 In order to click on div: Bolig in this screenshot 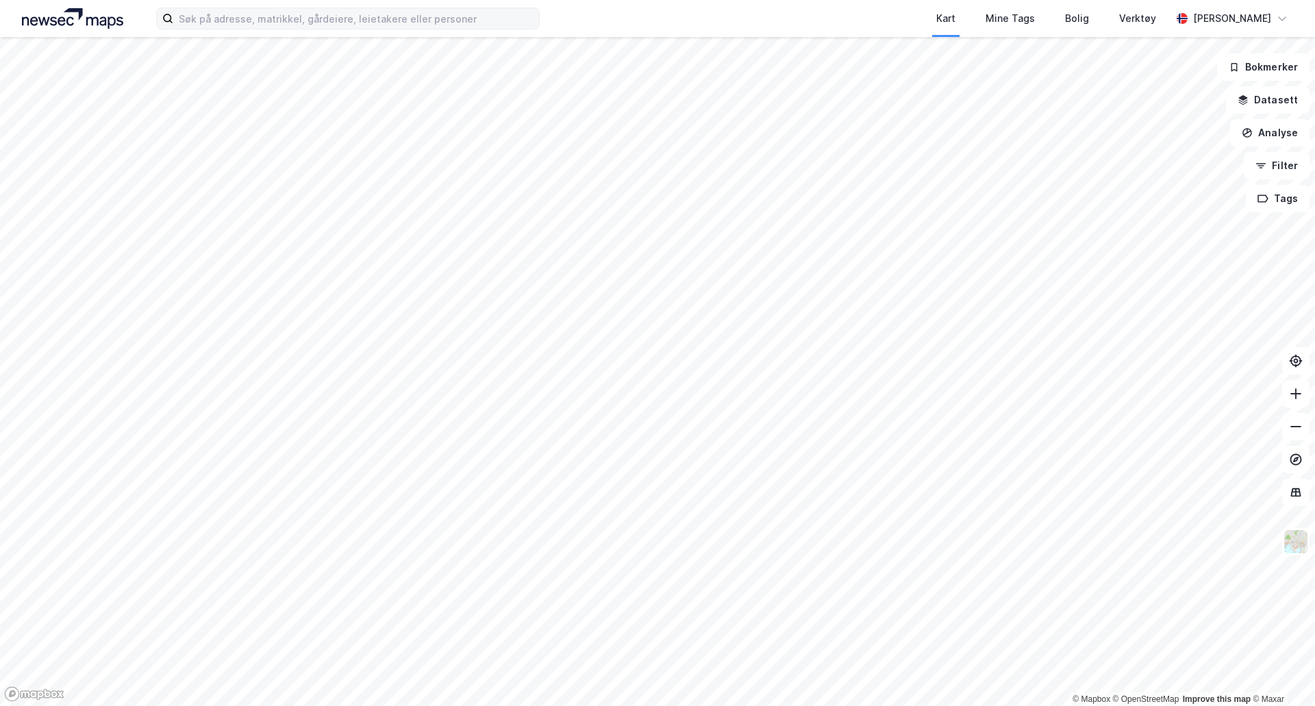, I will do `click(1077, 18)`.